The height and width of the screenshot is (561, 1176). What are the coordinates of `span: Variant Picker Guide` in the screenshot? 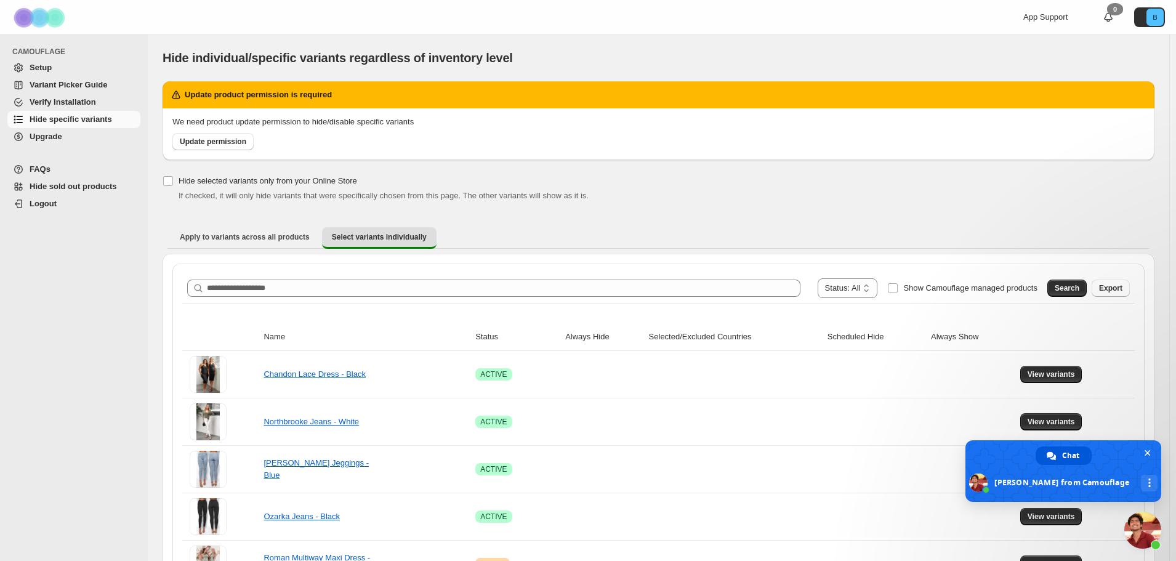 It's located at (68, 84).